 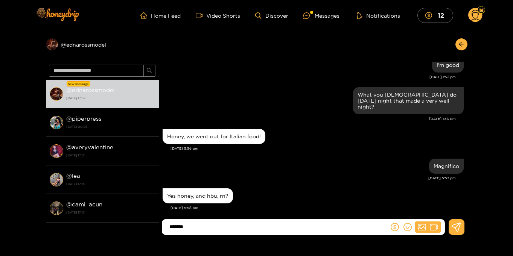 What do you see at coordinates (446, 166) in the screenshot?
I see `div: Magnifico` at bounding box center [446, 166].